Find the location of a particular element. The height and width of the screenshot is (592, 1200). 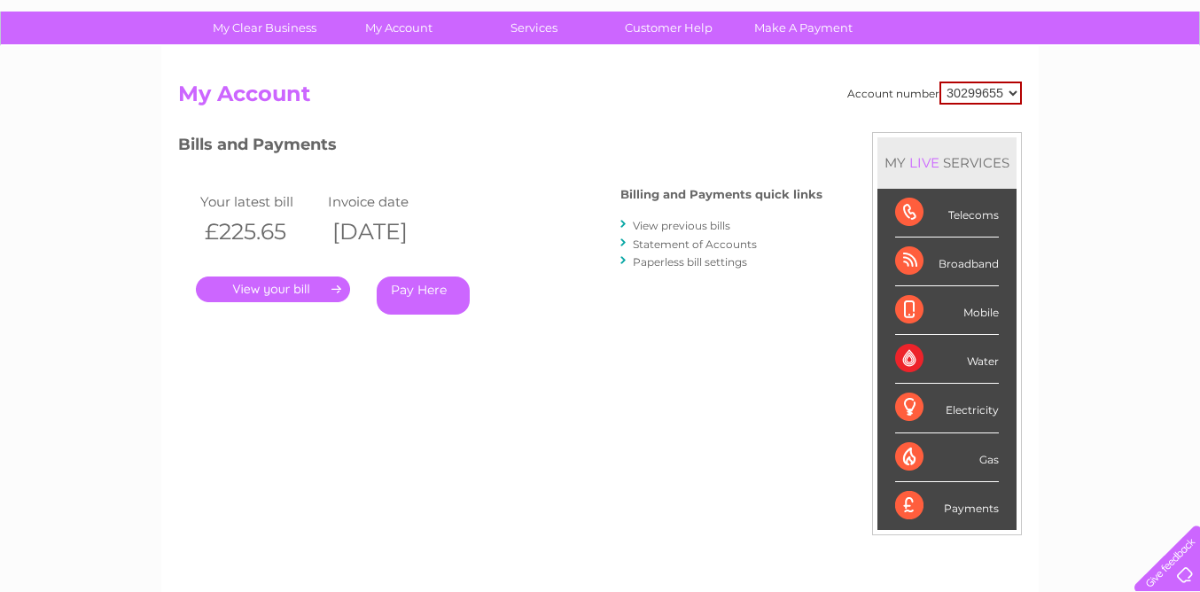

div: Water is located at coordinates (947, 359).